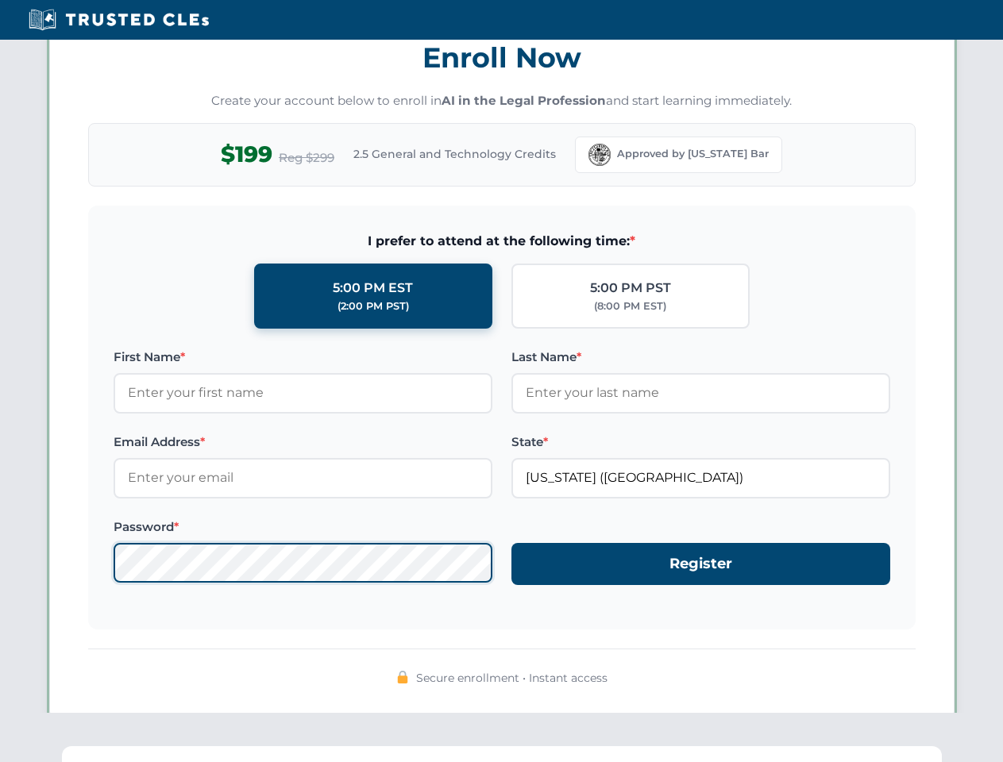  Describe the element at coordinates (700, 564) in the screenshot. I see `button: Register` at that location.